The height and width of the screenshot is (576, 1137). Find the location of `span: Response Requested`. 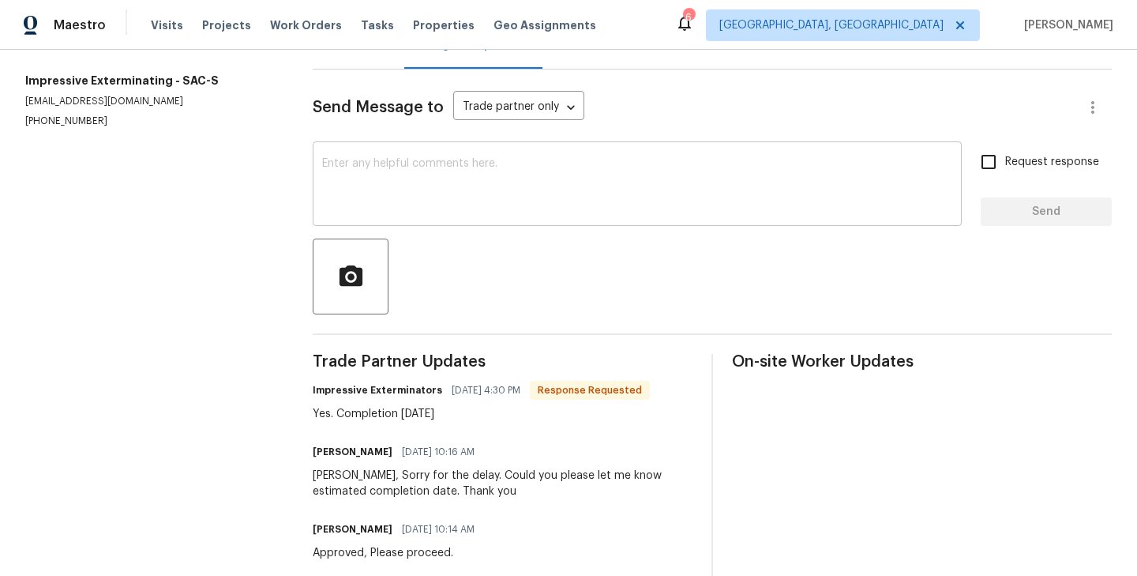

span: Response Requested is located at coordinates (590, 390).